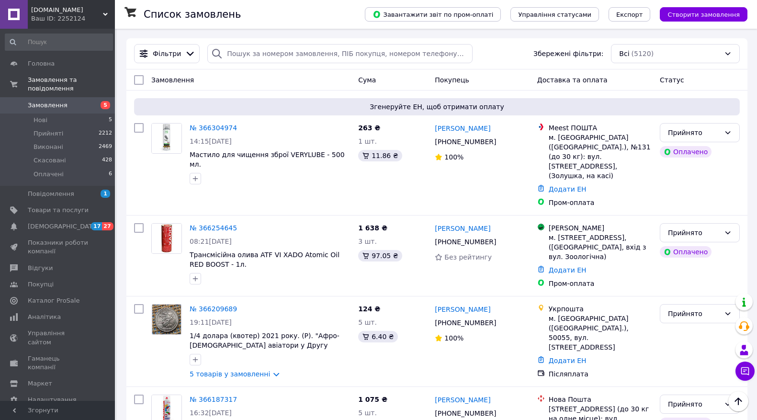 The image size is (757, 420). What do you see at coordinates (267, 160) in the screenshot?
I see `span: Мастило для чищення зброї VERYLUBЕ - 500 мл.` at bounding box center [267, 160].